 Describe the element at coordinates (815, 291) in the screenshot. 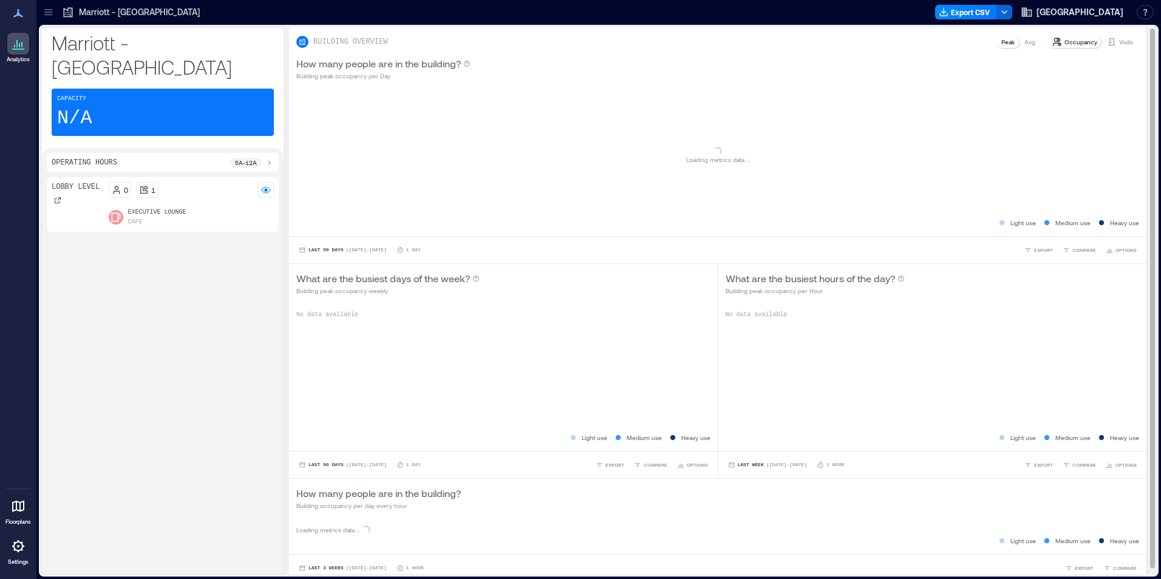

I see `p: Building peak occupancy per Hour` at that location.